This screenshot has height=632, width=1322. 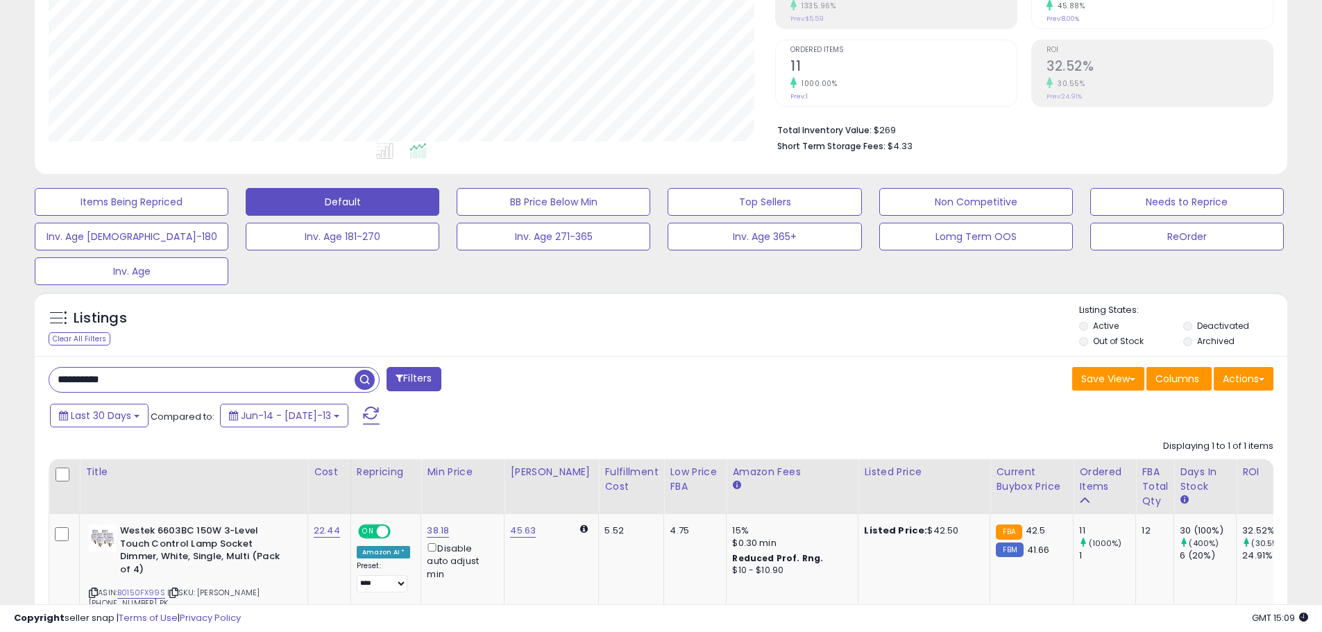 I want to click on small: Days In Stock., so click(x=1184, y=500).